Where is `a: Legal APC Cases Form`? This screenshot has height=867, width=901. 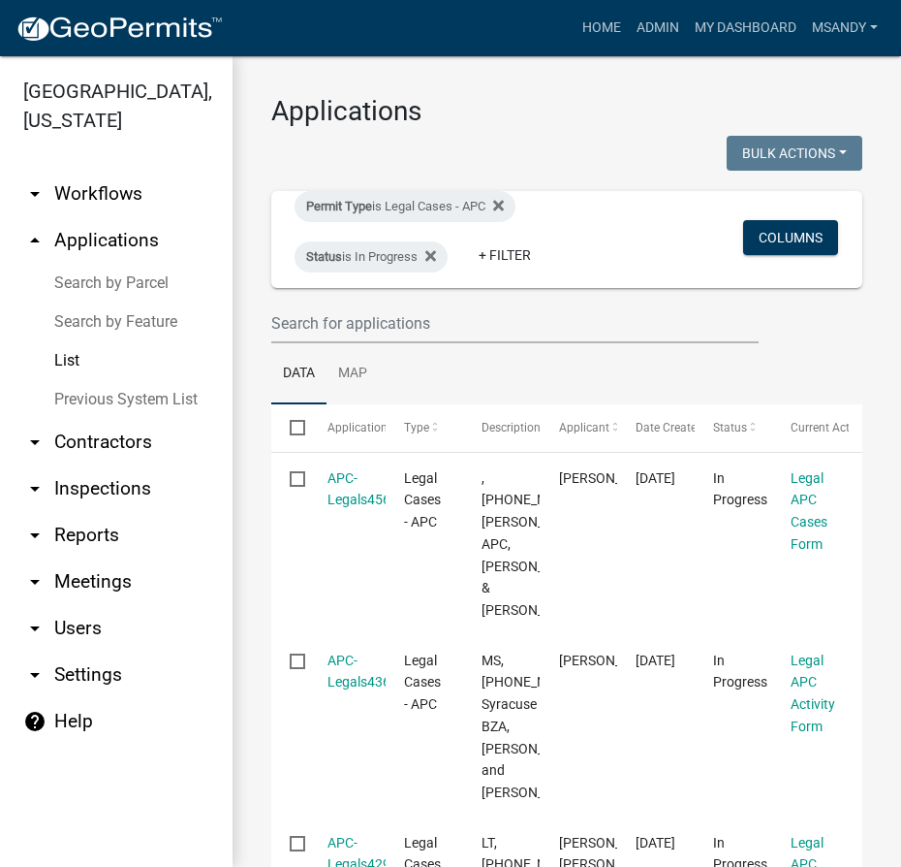
a: Legal APC Cases Form is located at coordinates (809, 511).